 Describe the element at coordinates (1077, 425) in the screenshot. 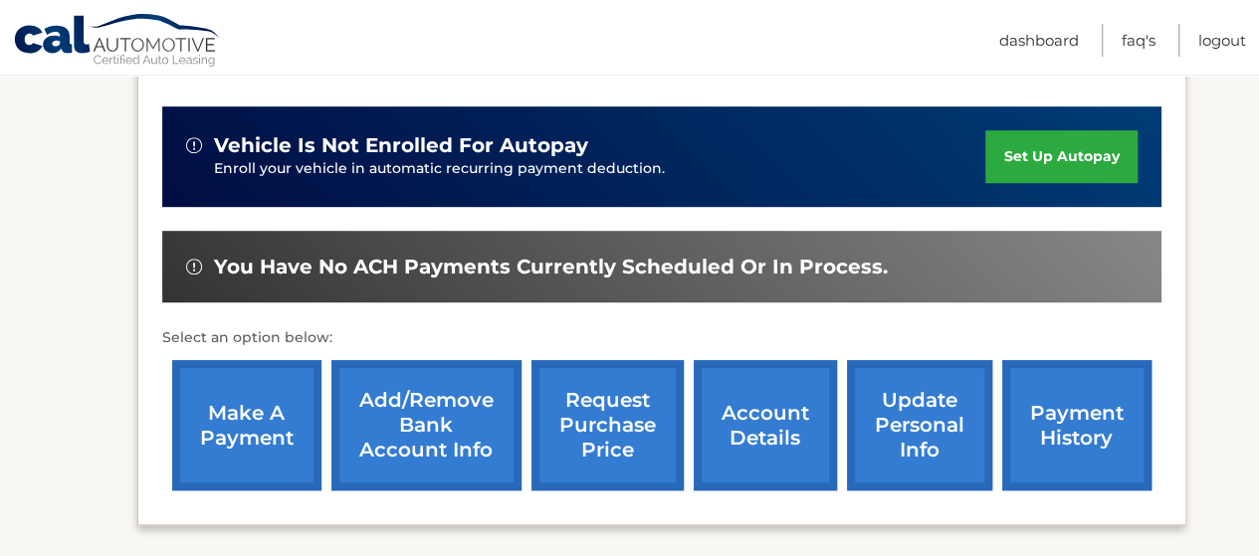

I see `a: payment history` at that location.